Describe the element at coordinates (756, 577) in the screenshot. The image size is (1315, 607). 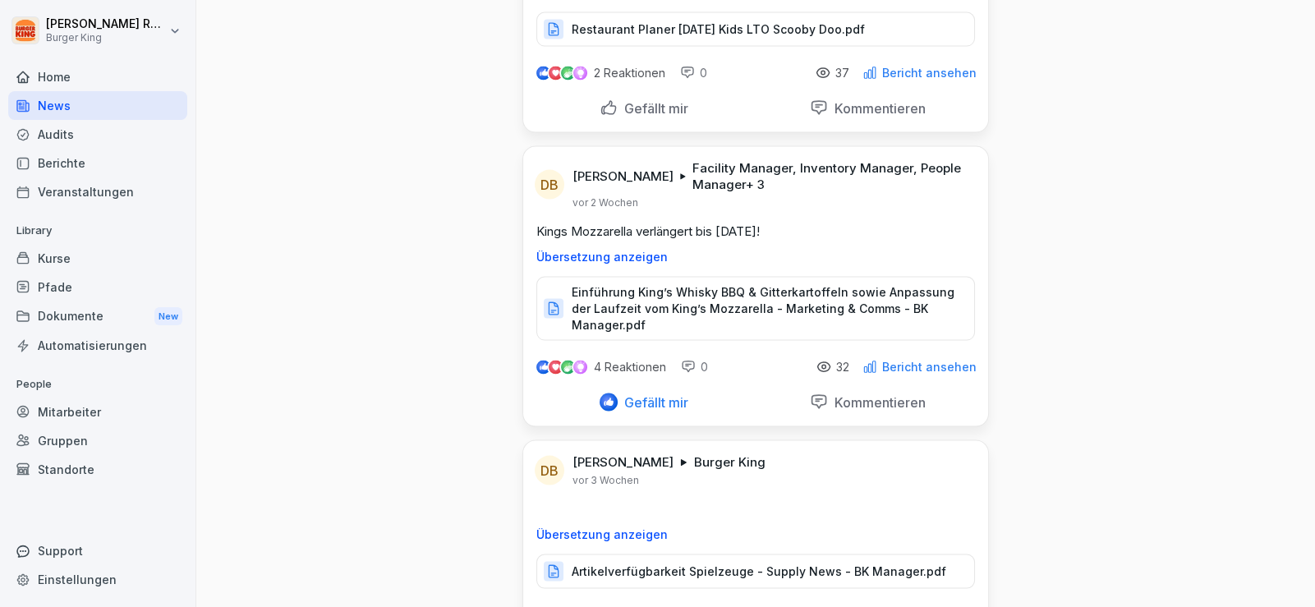
I see `a: Artikelverfügbarkeit Spielzeuge - Supply News - BK Manager.pdf` at that location.